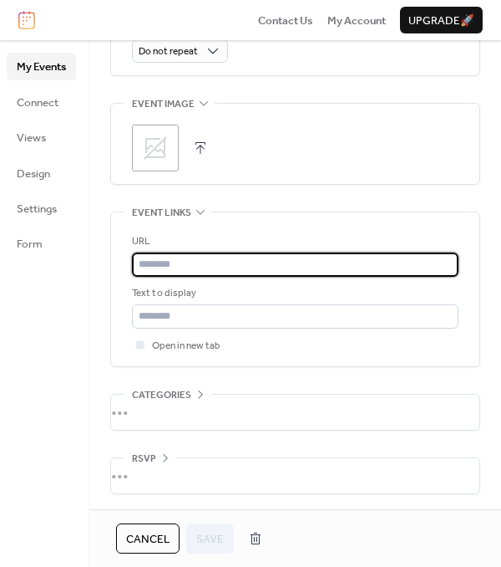 This screenshot has width=501, height=567. I want to click on a: Design, so click(41, 173).